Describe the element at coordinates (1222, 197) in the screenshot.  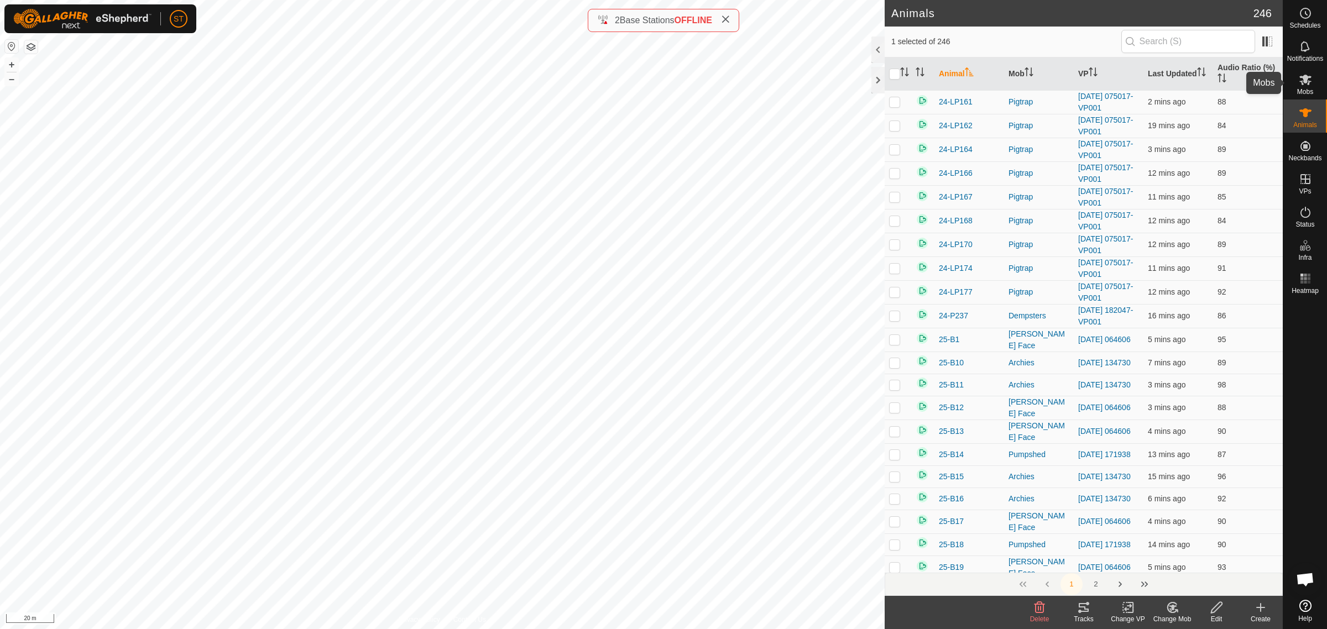
I see `span: 85` at that location.